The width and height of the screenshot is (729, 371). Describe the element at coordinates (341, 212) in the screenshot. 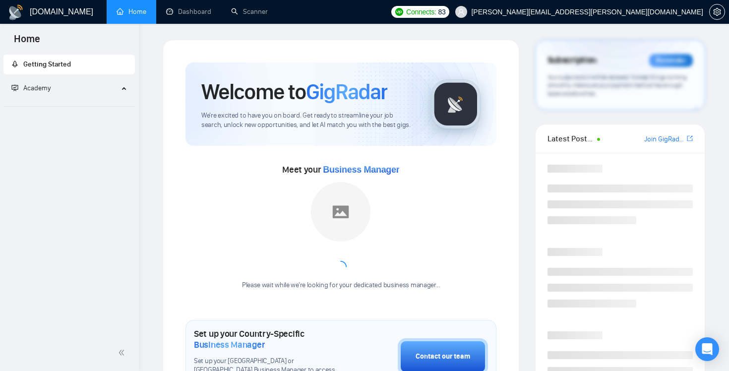

I see `img: placeholder.png` at that location.